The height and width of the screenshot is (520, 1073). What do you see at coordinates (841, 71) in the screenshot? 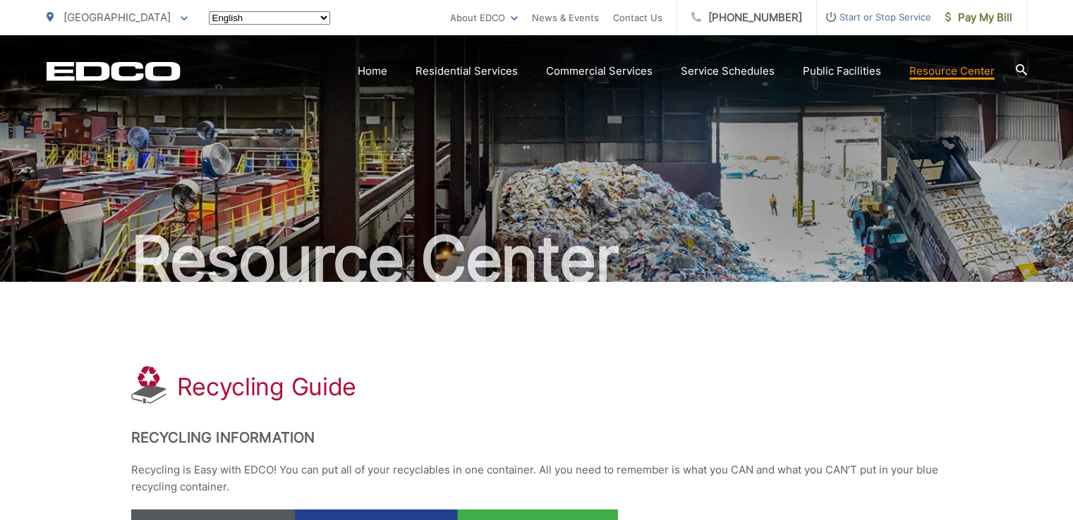
I see `a: Public Facilities` at bounding box center [841, 71].